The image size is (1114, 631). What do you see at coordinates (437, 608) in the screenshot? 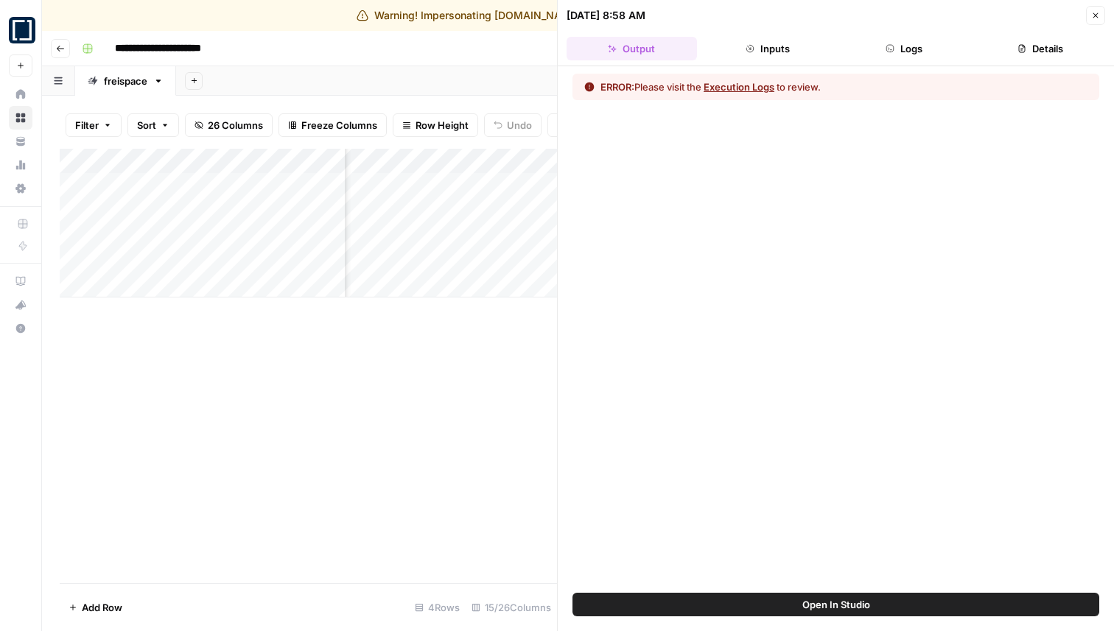
I see `div: 4 Rows` at bounding box center [437, 608].